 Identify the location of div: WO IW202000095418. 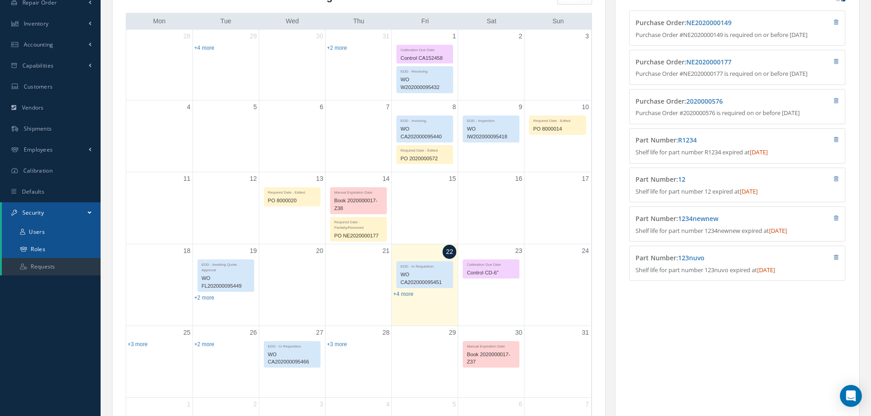
(491, 133).